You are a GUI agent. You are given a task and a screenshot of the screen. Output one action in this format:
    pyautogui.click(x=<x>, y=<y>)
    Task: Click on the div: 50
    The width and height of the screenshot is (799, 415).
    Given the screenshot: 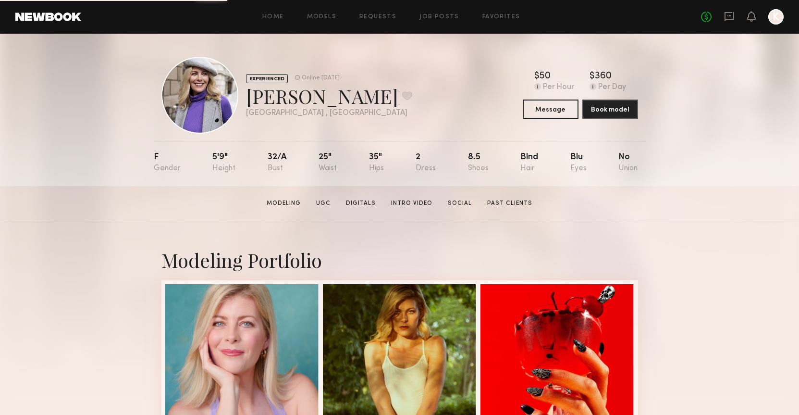 What is the action you would take?
    pyautogui.click(x=545, y=76)
    